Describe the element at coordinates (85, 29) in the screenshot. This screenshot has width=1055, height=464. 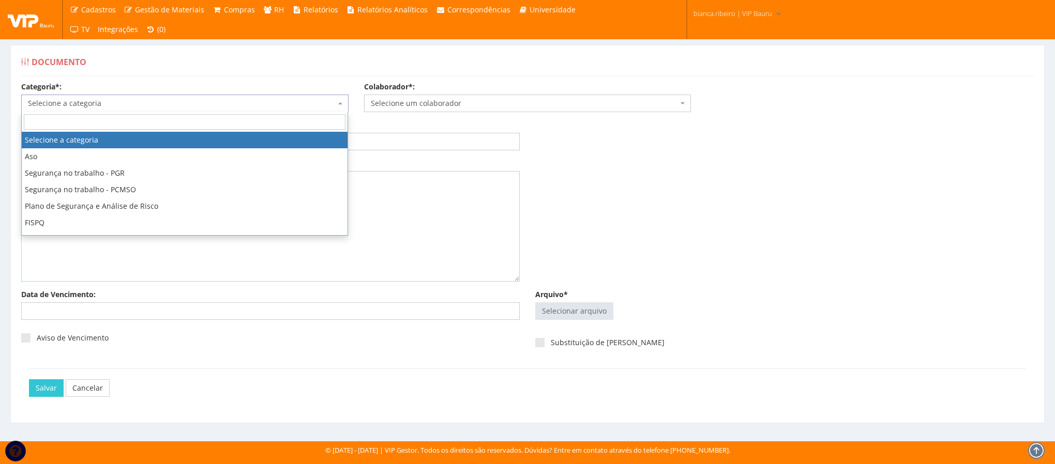
I see `span: TV` at that location.